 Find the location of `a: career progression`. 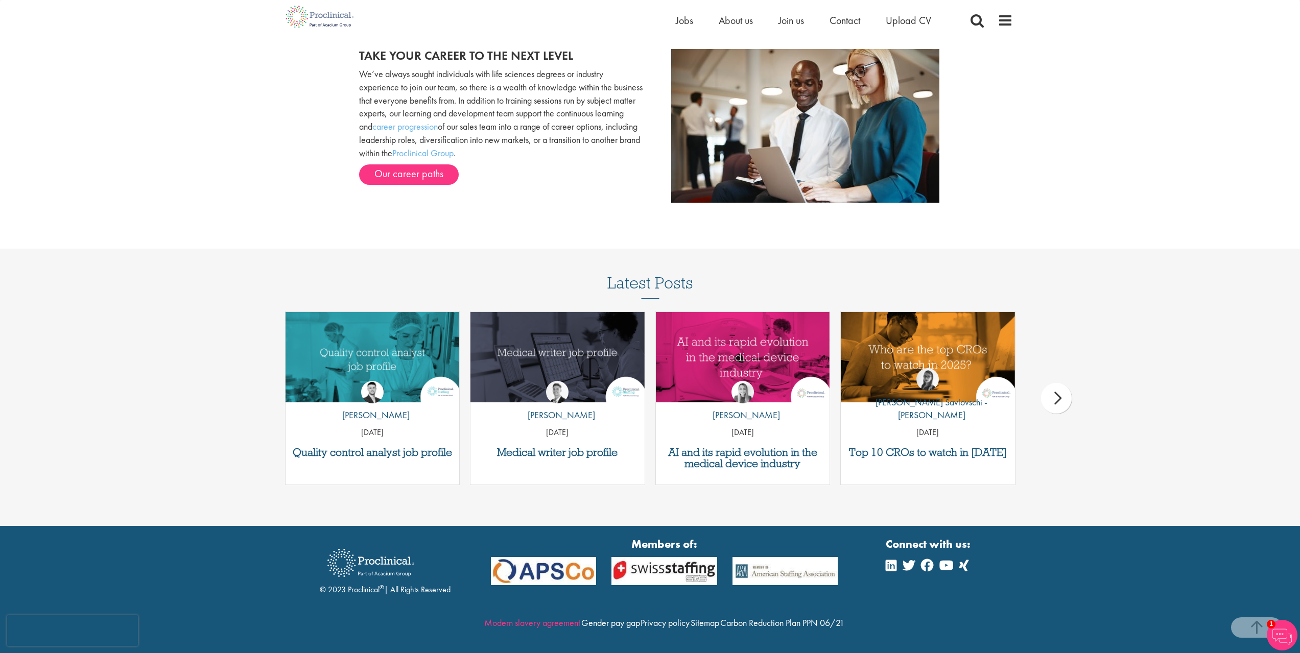

a: career progression is located at coordinates (405, 126).